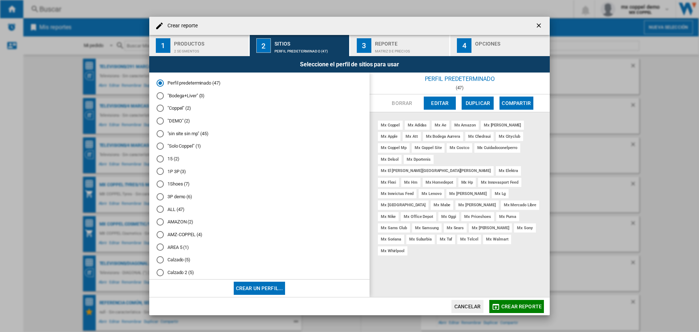 This screenshot has width=699, height=332. What do you see at coordinates (420, 239) in the screenshot?
I see `div: mx suburbia` at bounding box center [420, 239].